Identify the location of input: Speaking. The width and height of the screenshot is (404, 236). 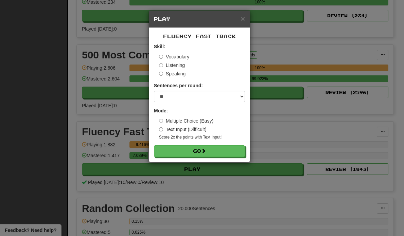
(161, 74).